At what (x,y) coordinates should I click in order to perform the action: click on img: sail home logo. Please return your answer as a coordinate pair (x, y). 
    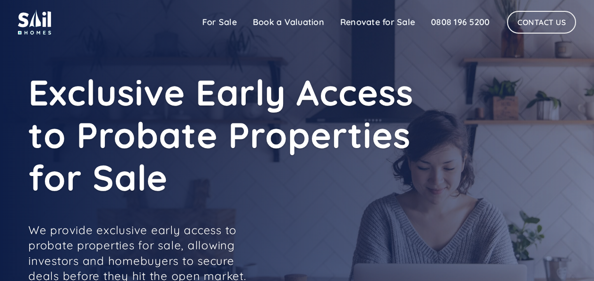
    Looking at the image, I should click on (34, 22).